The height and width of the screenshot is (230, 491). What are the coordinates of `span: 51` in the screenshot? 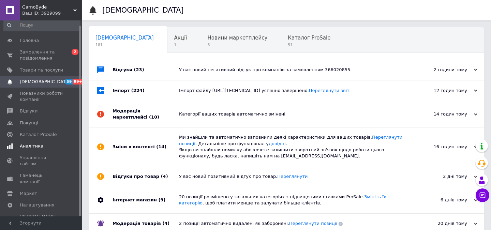 It's located at (309, 45).